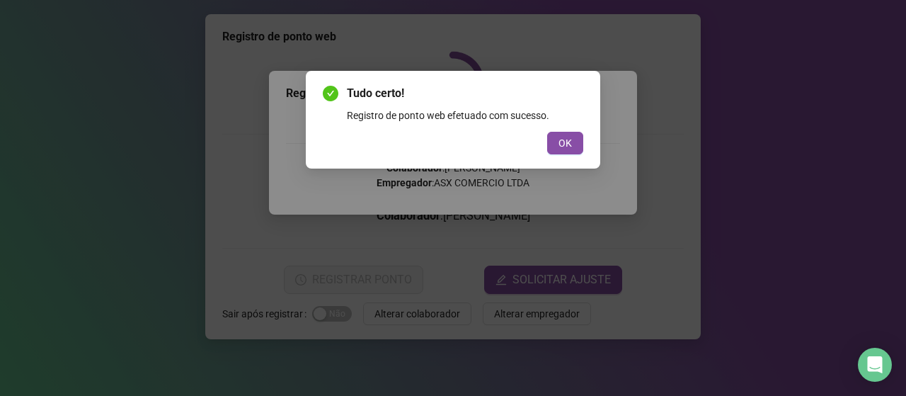 The image size is (906, 396). Describe the element at coordinates (465, 93) in the screenshot. I see `span: Tudo certo!` at that location.